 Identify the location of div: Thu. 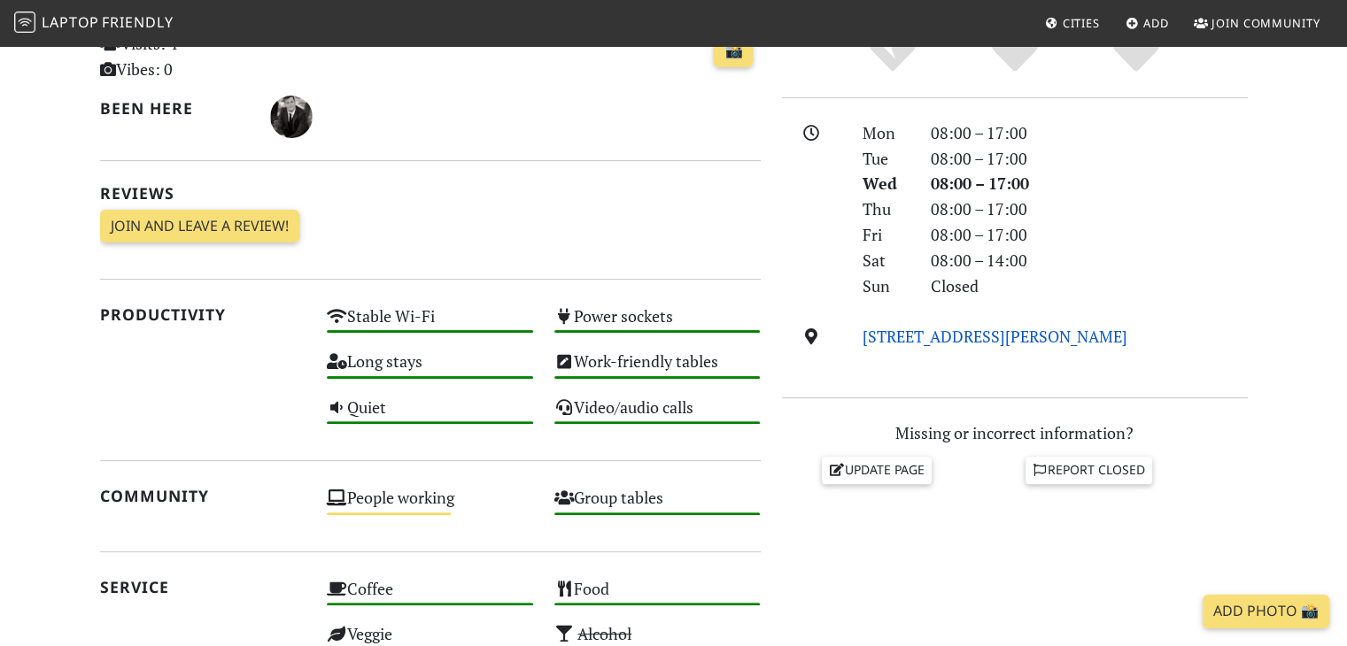
(886, 209).